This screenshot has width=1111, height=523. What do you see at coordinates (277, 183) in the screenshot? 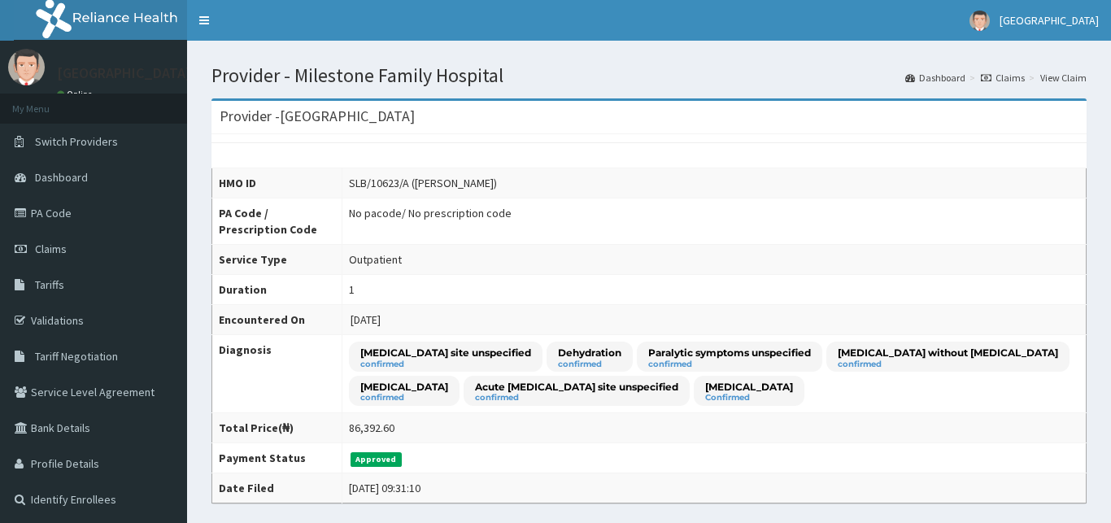
I see `th: HMO ID` at bounding box center [277, 183].